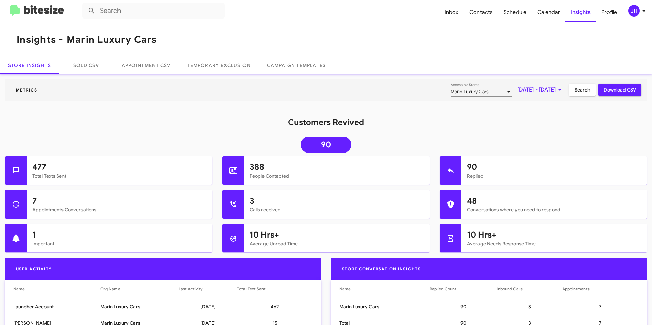 The height and width of the screenshot is (325, 652). Describe the element at coordinates (119, 167) in the screenshot. I see `h1: 477` at that location.